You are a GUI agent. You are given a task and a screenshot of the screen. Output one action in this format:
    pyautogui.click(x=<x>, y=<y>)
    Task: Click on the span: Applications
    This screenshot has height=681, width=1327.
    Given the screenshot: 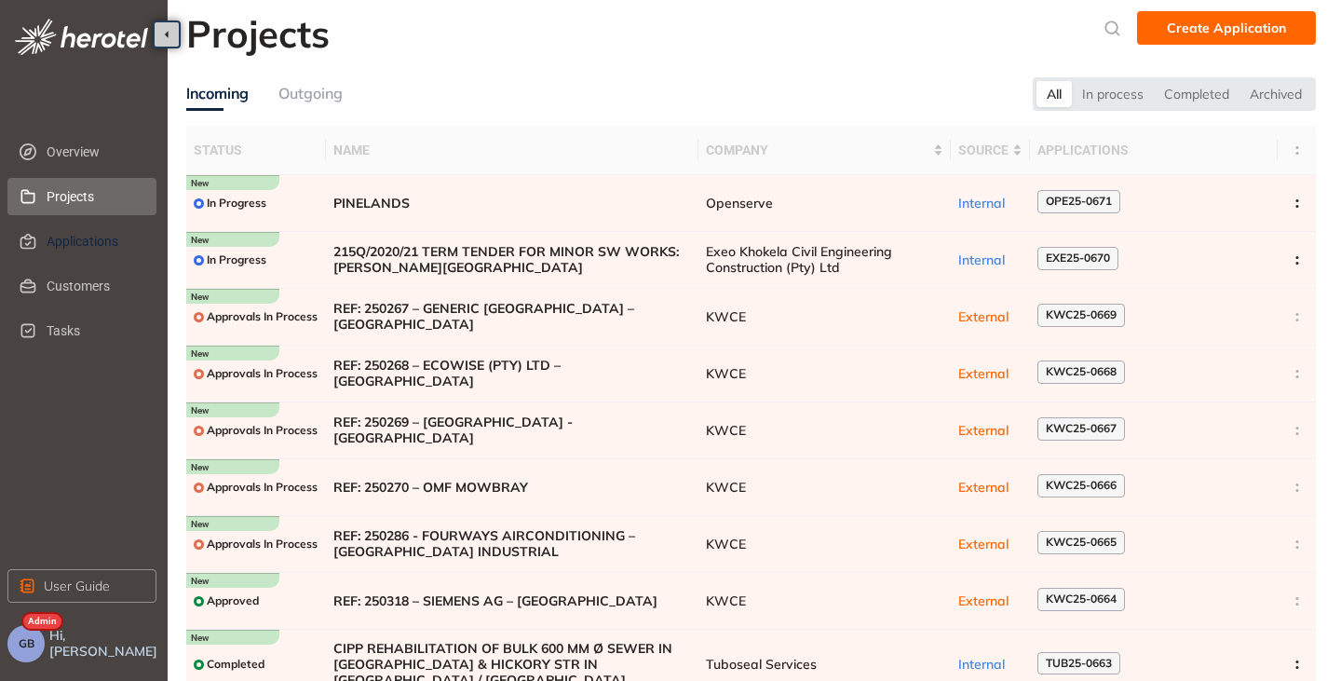 What is the action you would take?
    pyautogui.click(x=94, y=241)
    